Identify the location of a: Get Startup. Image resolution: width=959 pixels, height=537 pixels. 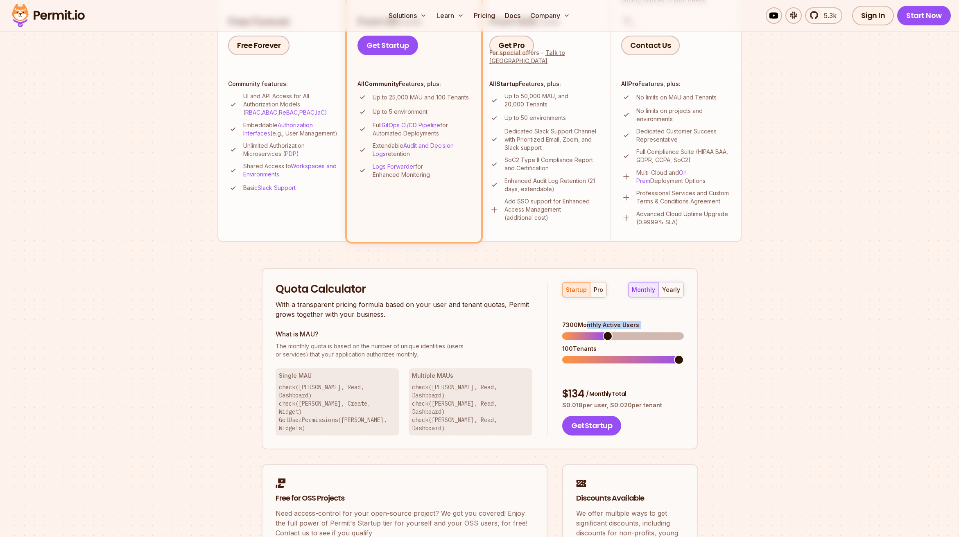
(388, 45).